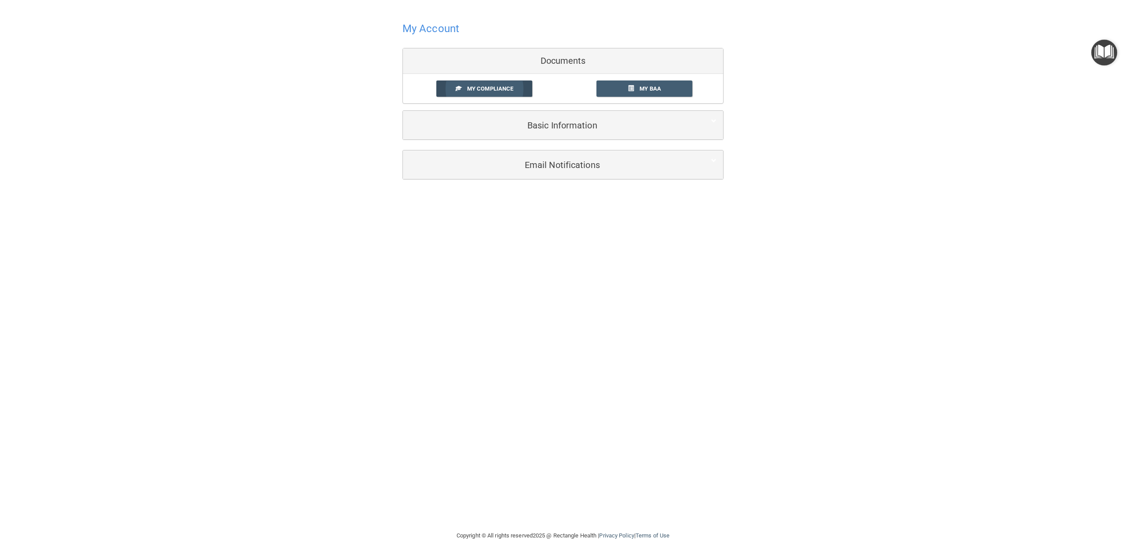 This screenshot has height=559, width=1126. What do you see at coordinates (650, 88) in the screenshot?
I see `span: My BAA` at bounding box center [650, 88].